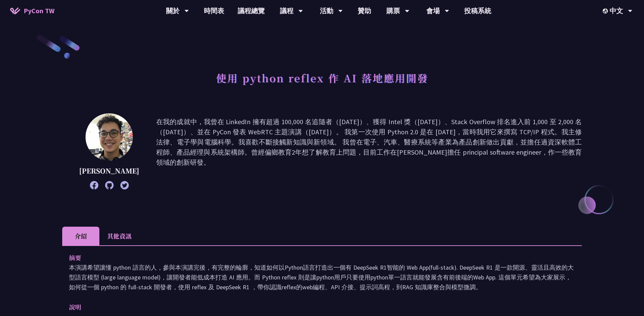 This screenshot has height=316, width=644. I want to click on li: 介紹, so click(81, 236).